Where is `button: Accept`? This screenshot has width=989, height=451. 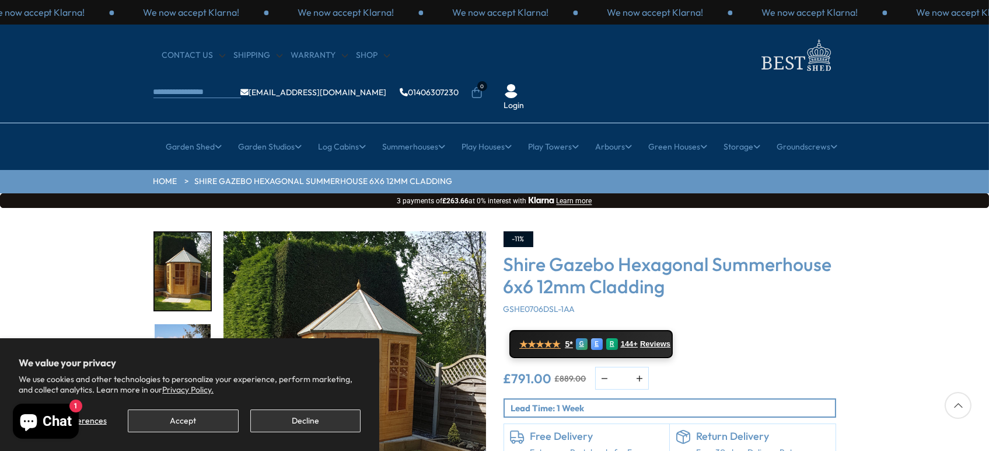 button: Accept is located at coordinates (183, 420).